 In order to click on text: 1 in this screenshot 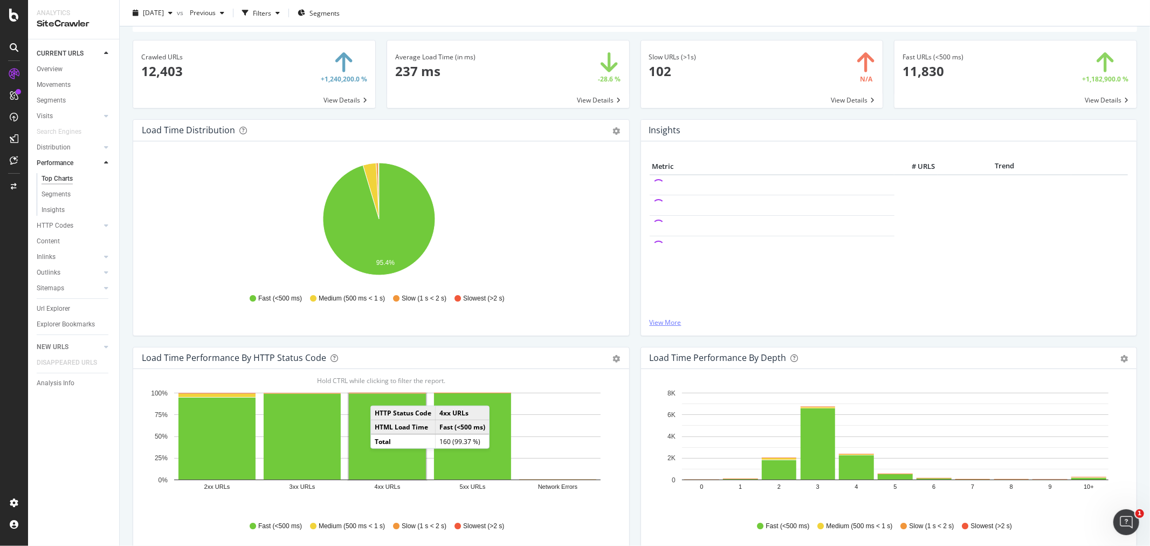, I will do `click(740, 486)`.